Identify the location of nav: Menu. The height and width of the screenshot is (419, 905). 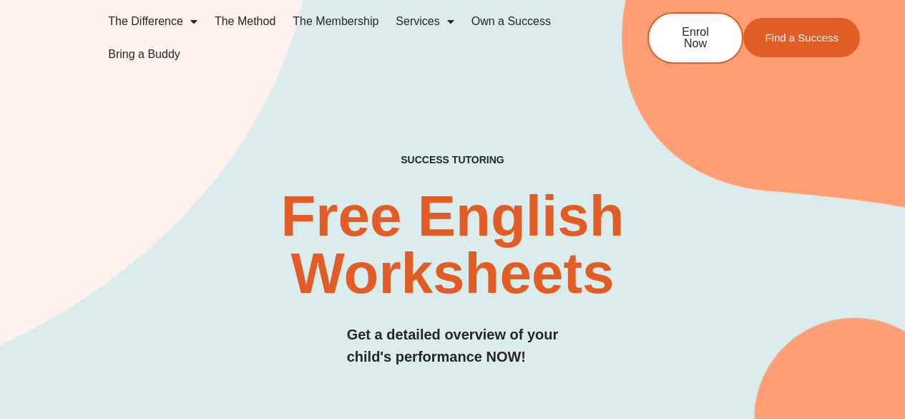
(350, 38).